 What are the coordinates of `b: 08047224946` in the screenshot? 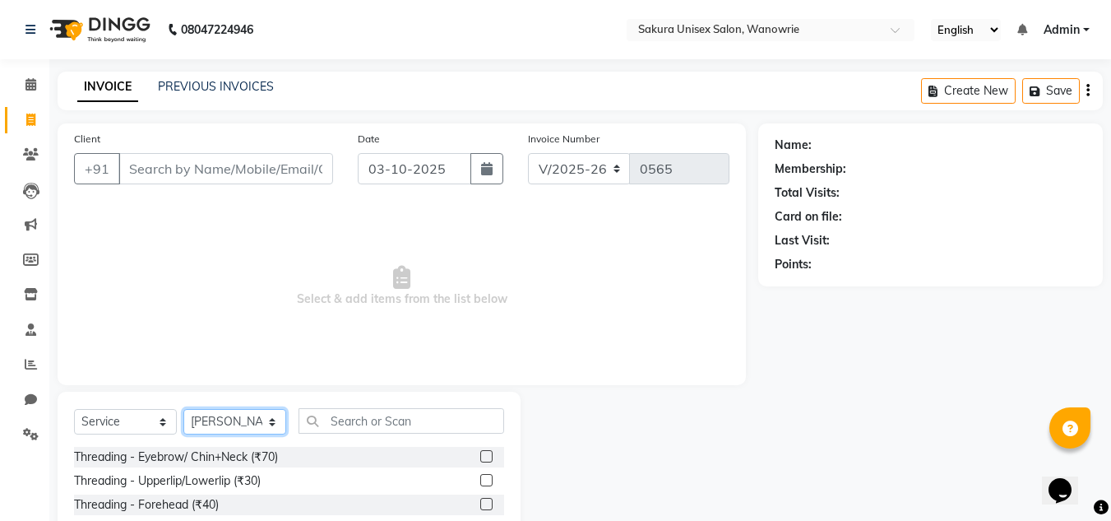 It's located at (217, 30).